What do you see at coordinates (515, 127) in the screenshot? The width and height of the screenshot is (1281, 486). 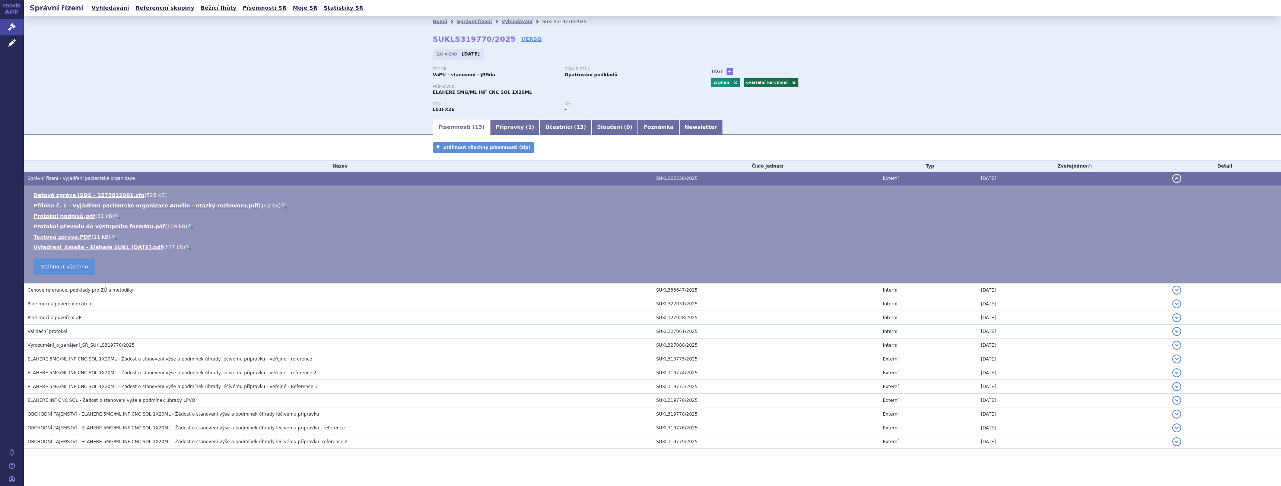 I see `a: Přípravky (1)` at bounding box center [515, 127].